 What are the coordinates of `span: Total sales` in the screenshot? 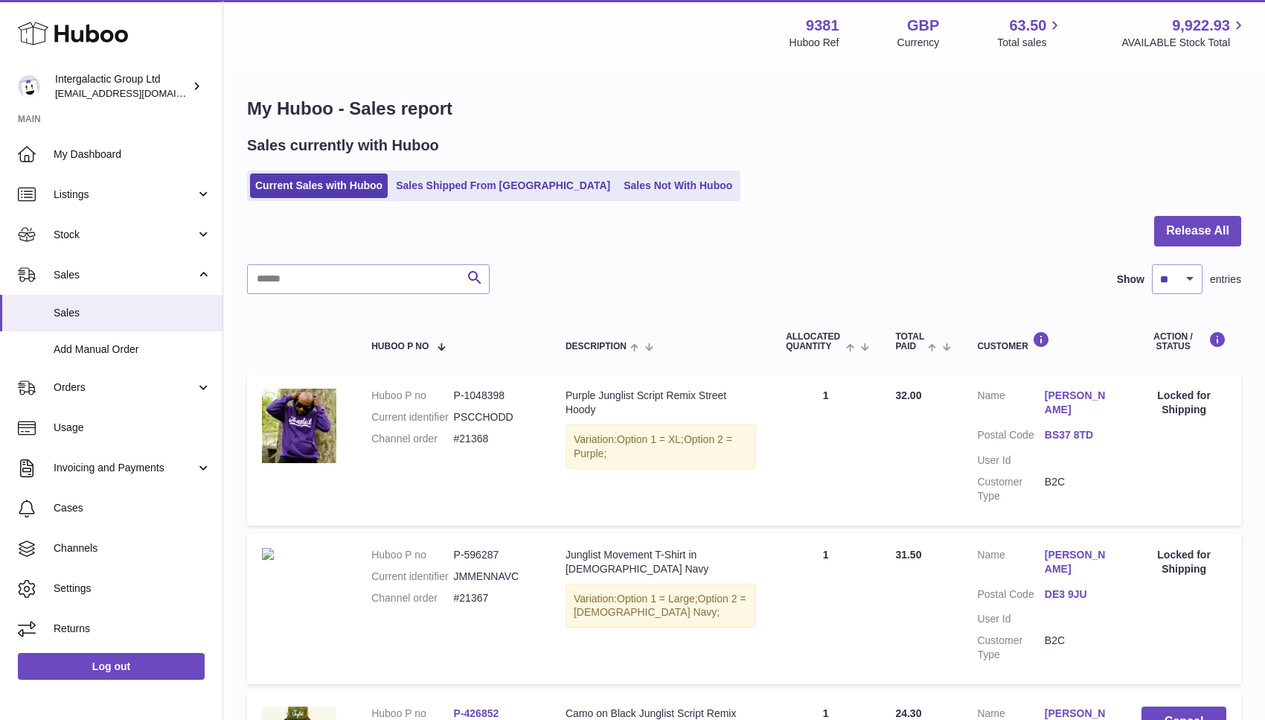 It's located at (1030, 42).